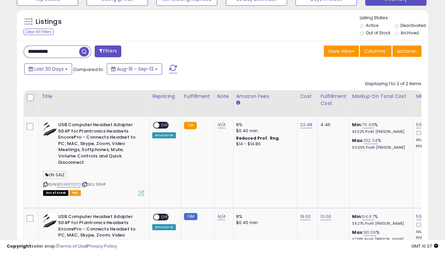  Describe the element at coordinates (49, 69) in the screenshot. I see `span: Last 30 Days` at that location.